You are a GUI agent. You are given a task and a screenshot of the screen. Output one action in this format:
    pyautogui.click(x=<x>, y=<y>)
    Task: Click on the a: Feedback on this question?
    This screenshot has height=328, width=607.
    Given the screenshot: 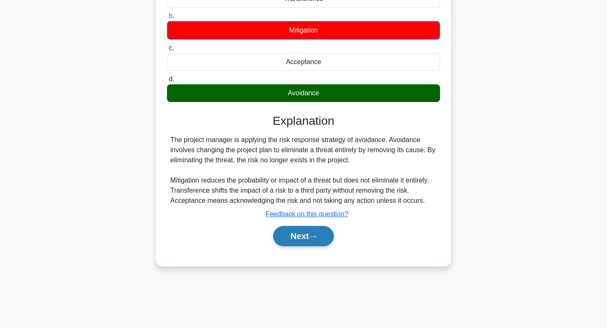 What is the action you would take?
    pyautogui.click(x=307, y=214)
    